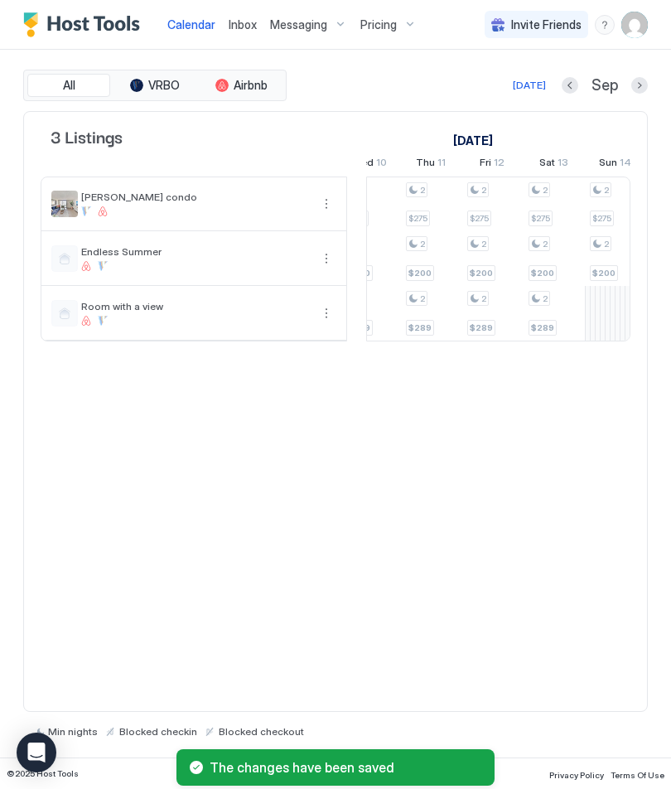  I want to click on span: Airbnb, so click(250, 85).